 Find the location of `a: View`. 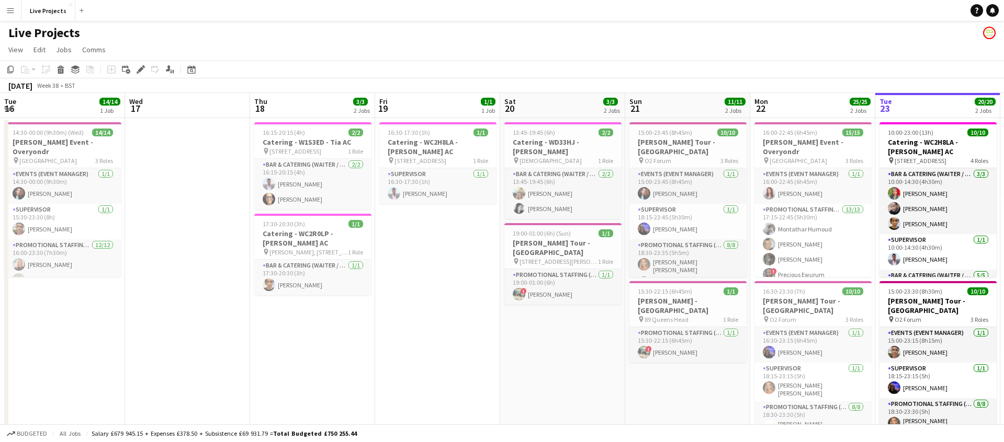

a: View is located at coordinates (16, 50).